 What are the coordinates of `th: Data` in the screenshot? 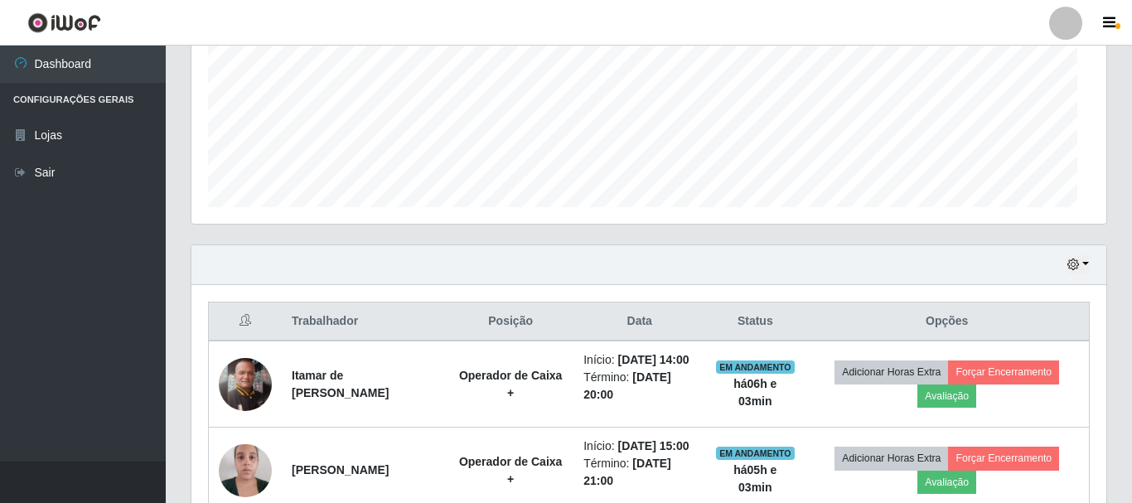 It's located at (639, 322).